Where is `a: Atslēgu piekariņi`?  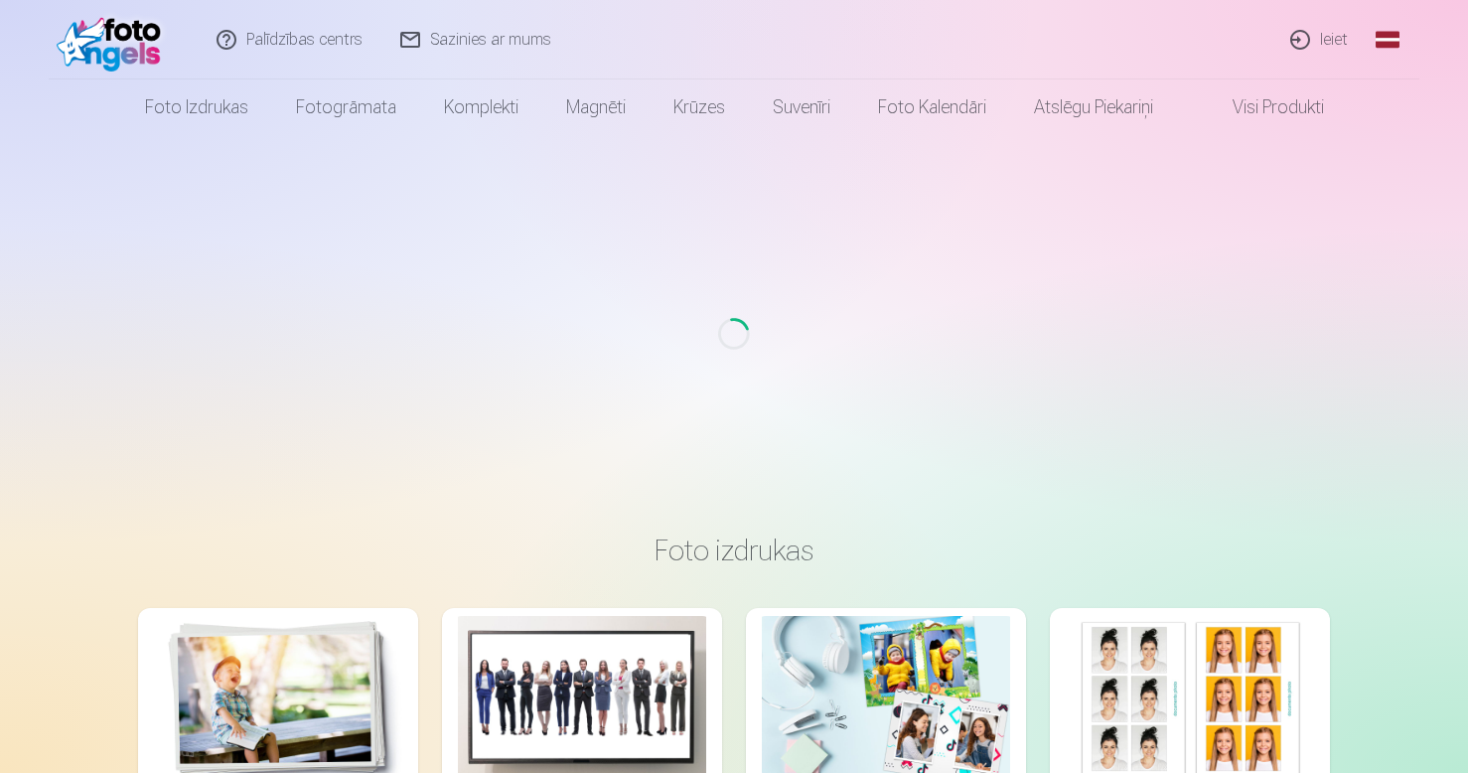
a: Atslēgu piekariņi is located at coordinates (1094, 107).